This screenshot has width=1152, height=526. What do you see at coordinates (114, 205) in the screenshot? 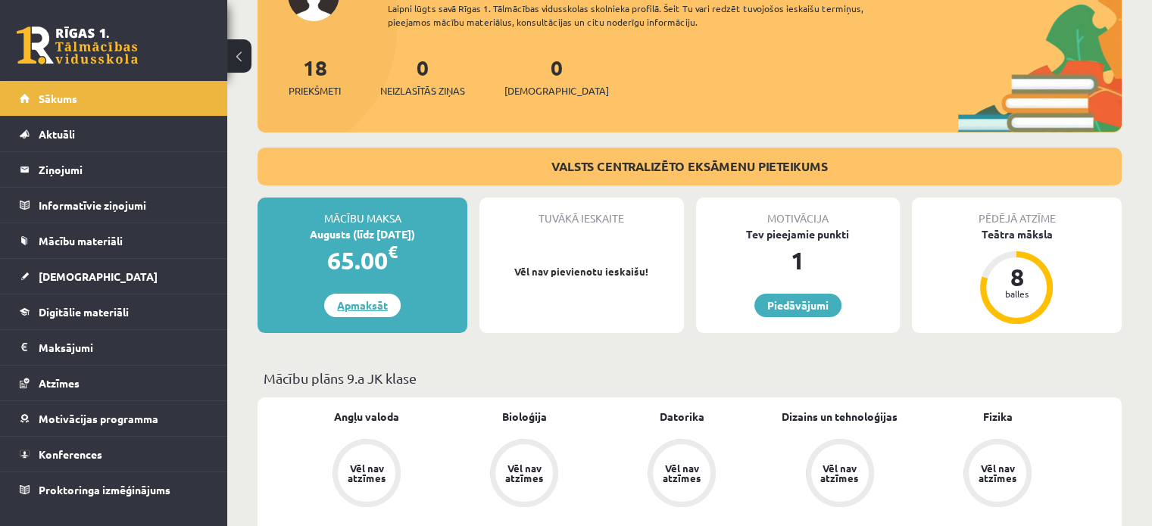
I see `a: Informatīvie ziņojumi` at bounding box center [114, 205].